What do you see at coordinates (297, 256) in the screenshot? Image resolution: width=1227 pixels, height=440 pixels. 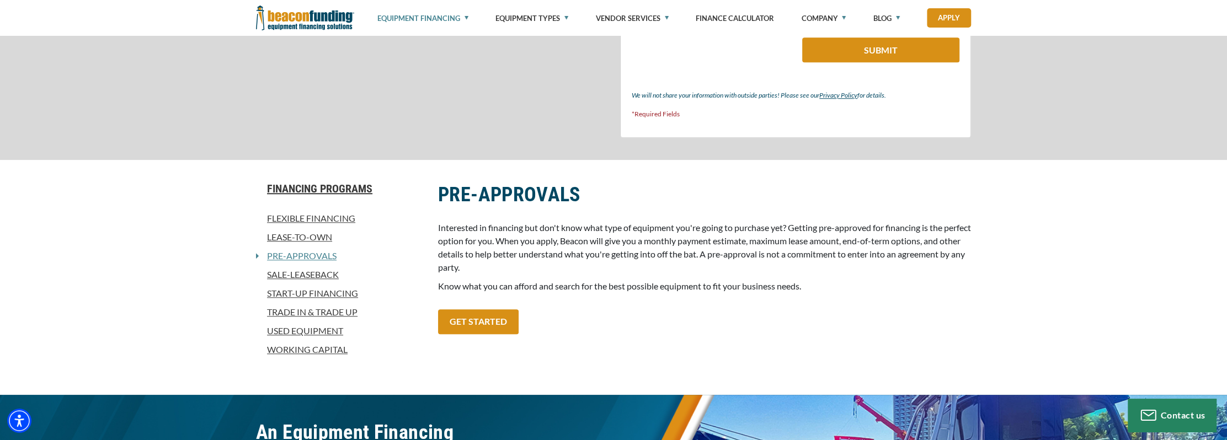 I see `a: Pre-approvals` at bounding box center [297, 256].